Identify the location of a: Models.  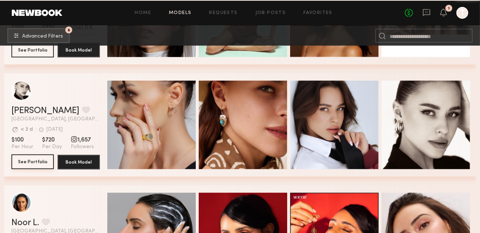
(180, 13).